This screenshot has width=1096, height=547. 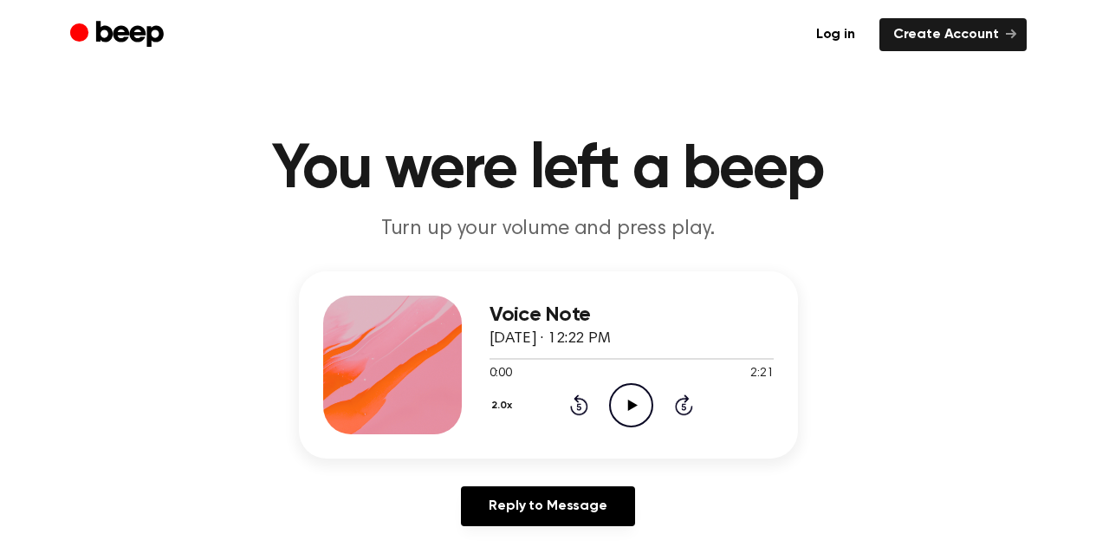 What do you see at coordinates (632, 315) in the screenshot?
I see `h3: Voice Note` at bounding box center [632, 315].